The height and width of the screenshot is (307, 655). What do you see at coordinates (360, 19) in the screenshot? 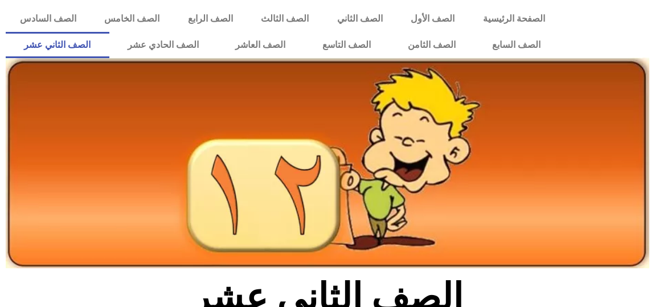
I see `a: الصف الثاني` at bounding box center [360, 19].